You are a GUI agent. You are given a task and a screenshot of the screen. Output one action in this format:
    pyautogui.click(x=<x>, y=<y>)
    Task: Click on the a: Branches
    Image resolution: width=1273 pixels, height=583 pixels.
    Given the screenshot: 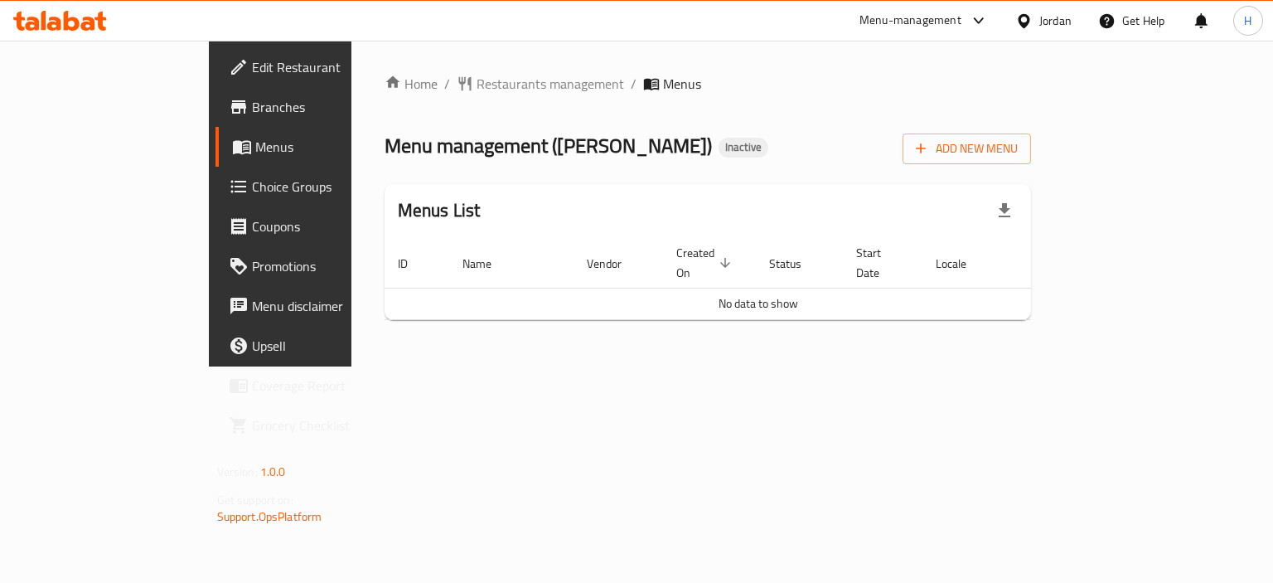 What is the action you would take?
    pyautogui.click(x=318, y=107)
    